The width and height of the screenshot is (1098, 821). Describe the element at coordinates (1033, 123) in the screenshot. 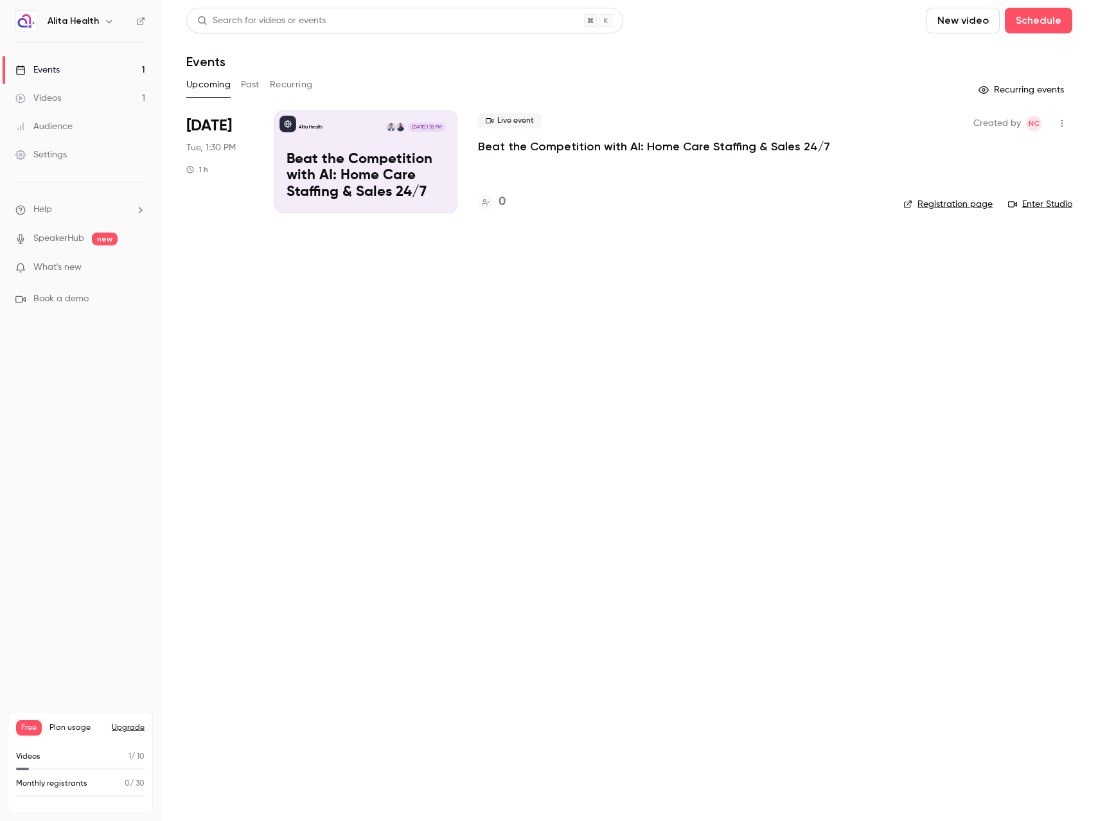

I see `span: Naor Chazan` at that location.